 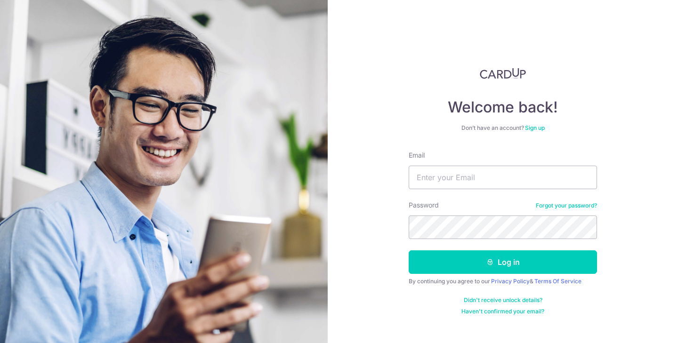 I want to click on a: Terms Of Service, so click(x=558, y=281).